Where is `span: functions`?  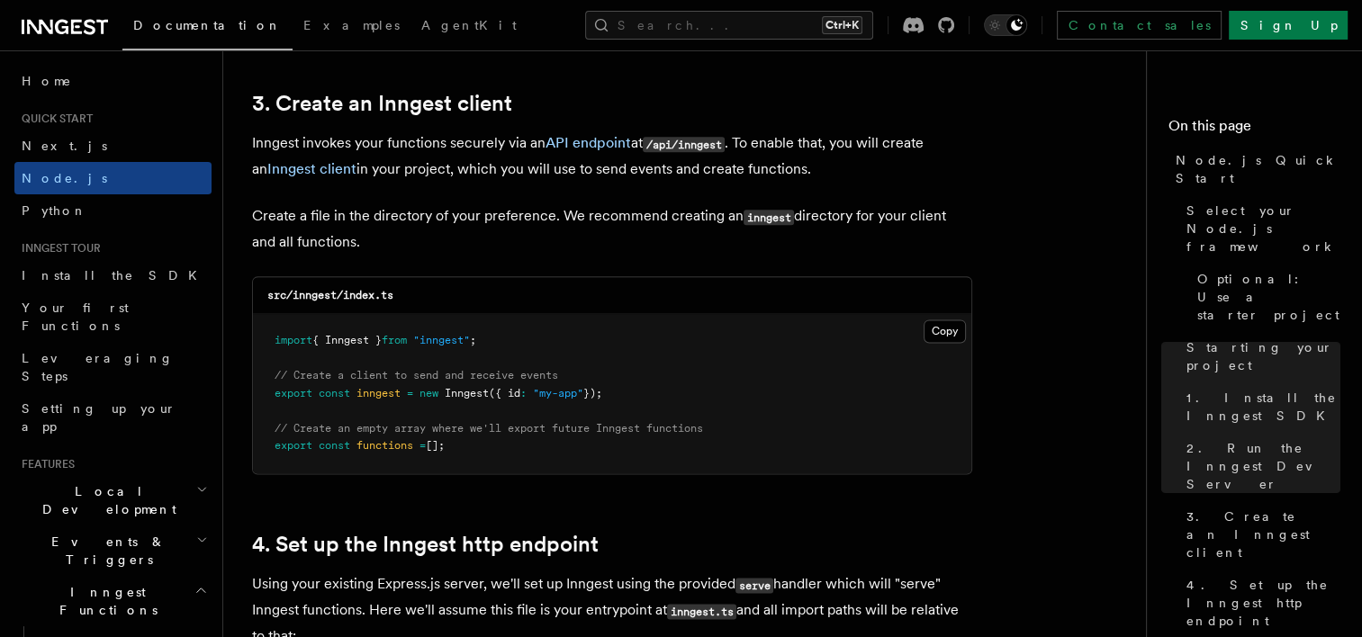
span: functions is located at coordinates (384, 446).